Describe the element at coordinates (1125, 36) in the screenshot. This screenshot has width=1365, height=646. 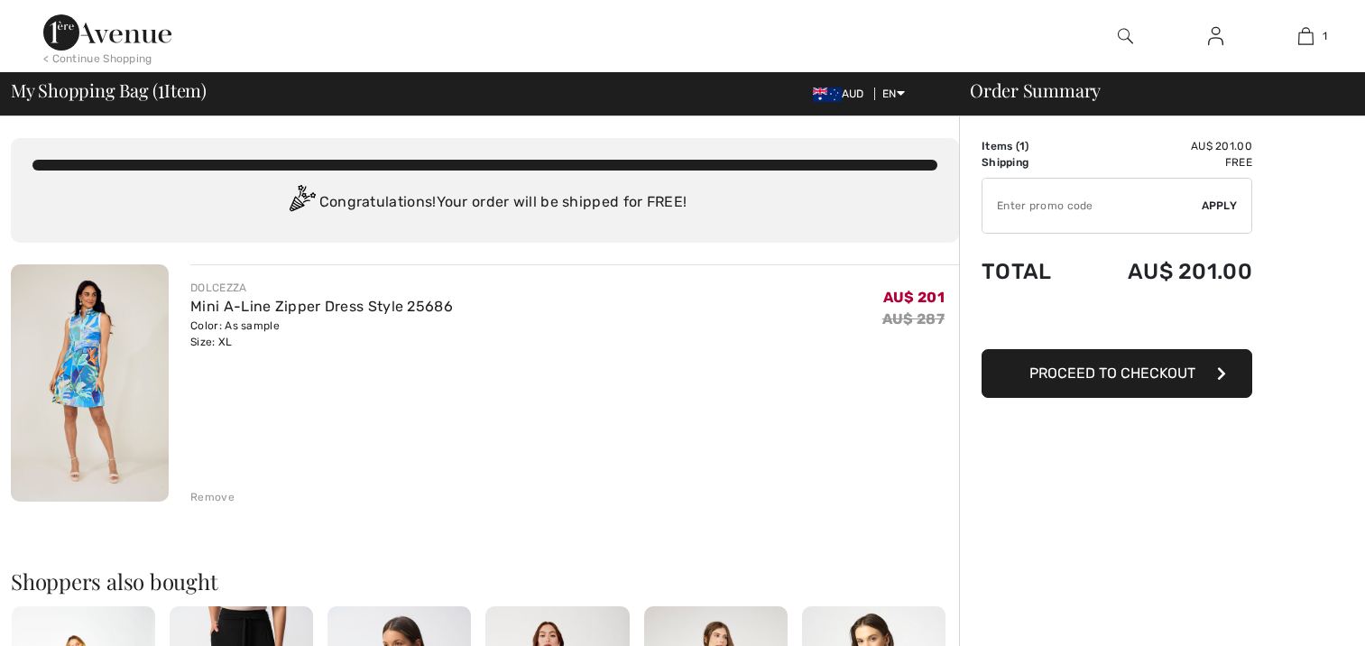
I see `img: search the website` at that location.